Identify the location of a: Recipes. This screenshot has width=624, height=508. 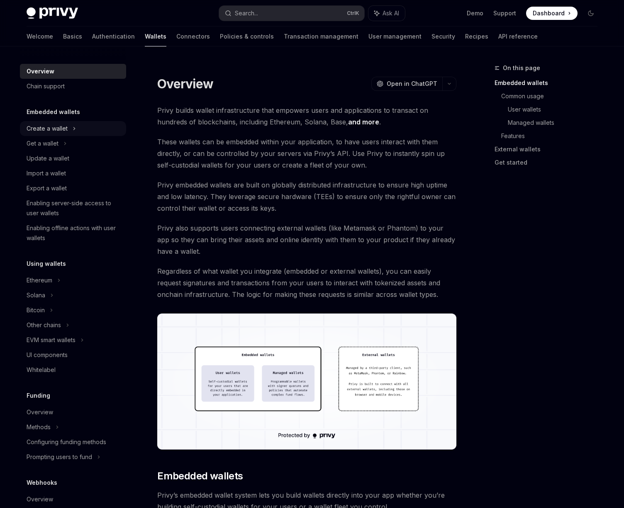
(477, 36).